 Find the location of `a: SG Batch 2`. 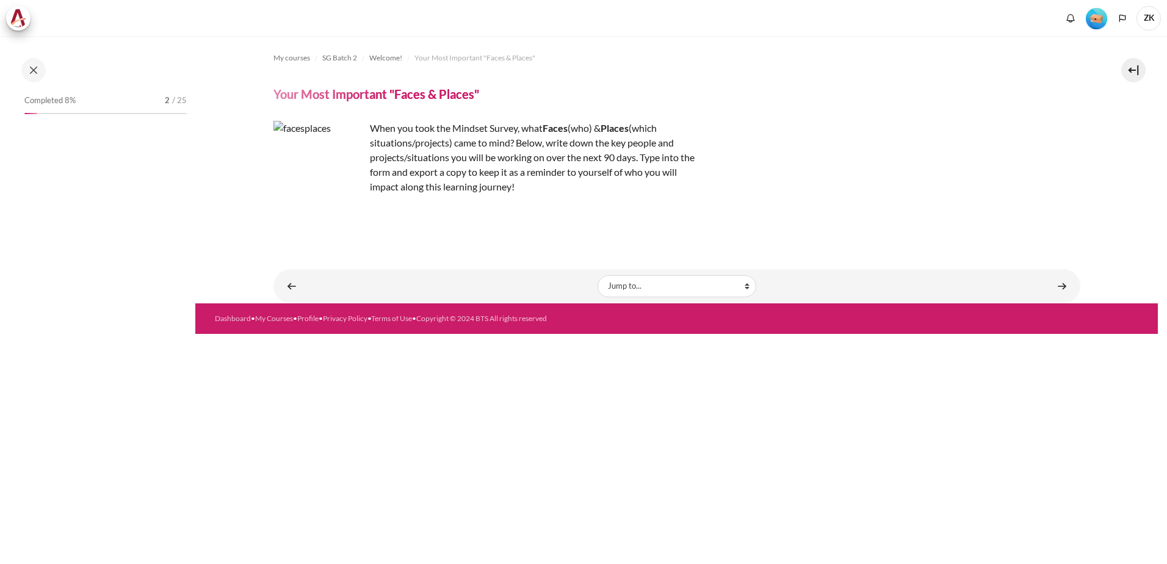

a: SG Batch 2 is located at coordinates (339, 58).